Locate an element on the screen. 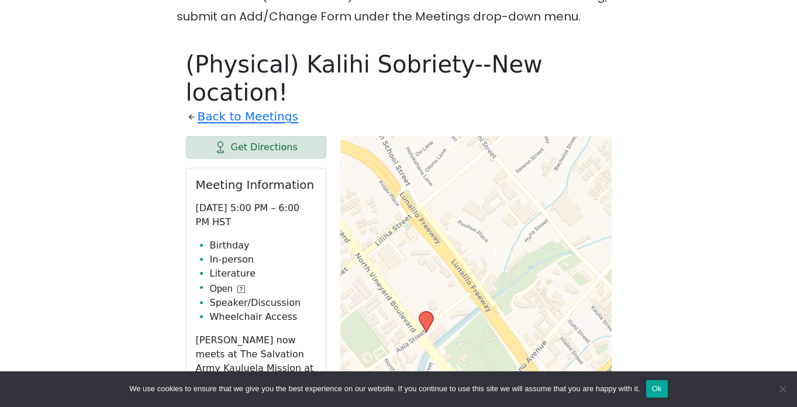  li: In-person is located at coordinates (263, 260).